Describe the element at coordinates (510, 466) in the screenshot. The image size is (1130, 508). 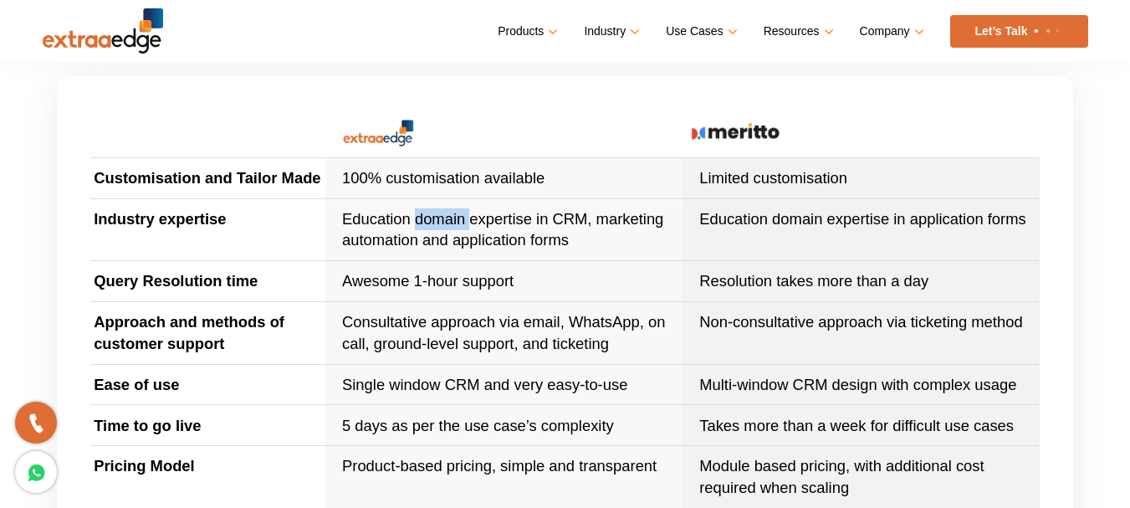
I see `p: Product-based pricing, simple and transparent` at that location.